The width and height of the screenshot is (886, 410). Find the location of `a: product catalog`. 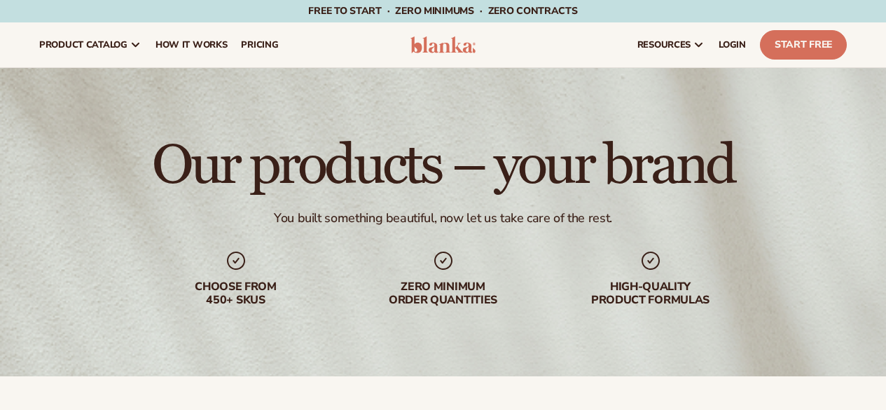

a: product catalog is located at coordinates (90, 45).